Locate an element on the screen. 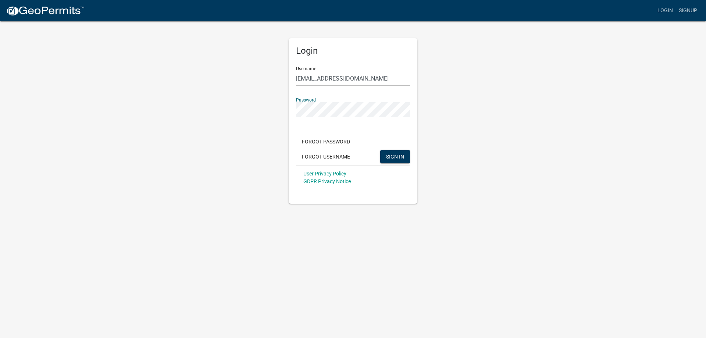 This screenshot has width=706, height=338. a: Login is located at coordinates (666, 11).